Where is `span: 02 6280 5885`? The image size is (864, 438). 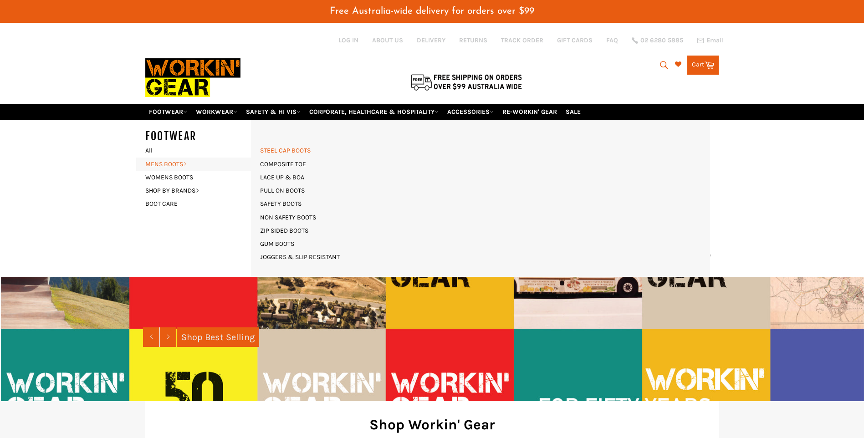 span: 02 6280 5885 is located at coordinates (662, 41).